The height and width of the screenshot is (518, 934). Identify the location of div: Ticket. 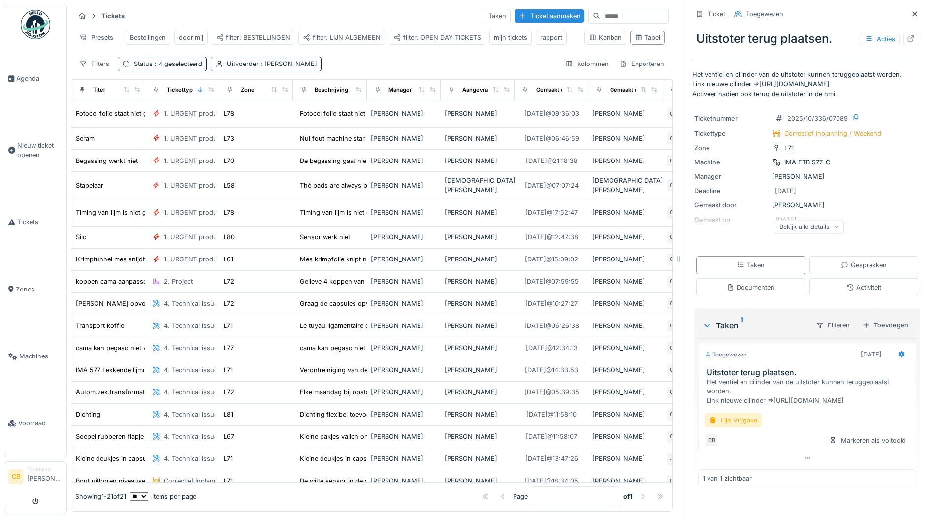
(717, 14).